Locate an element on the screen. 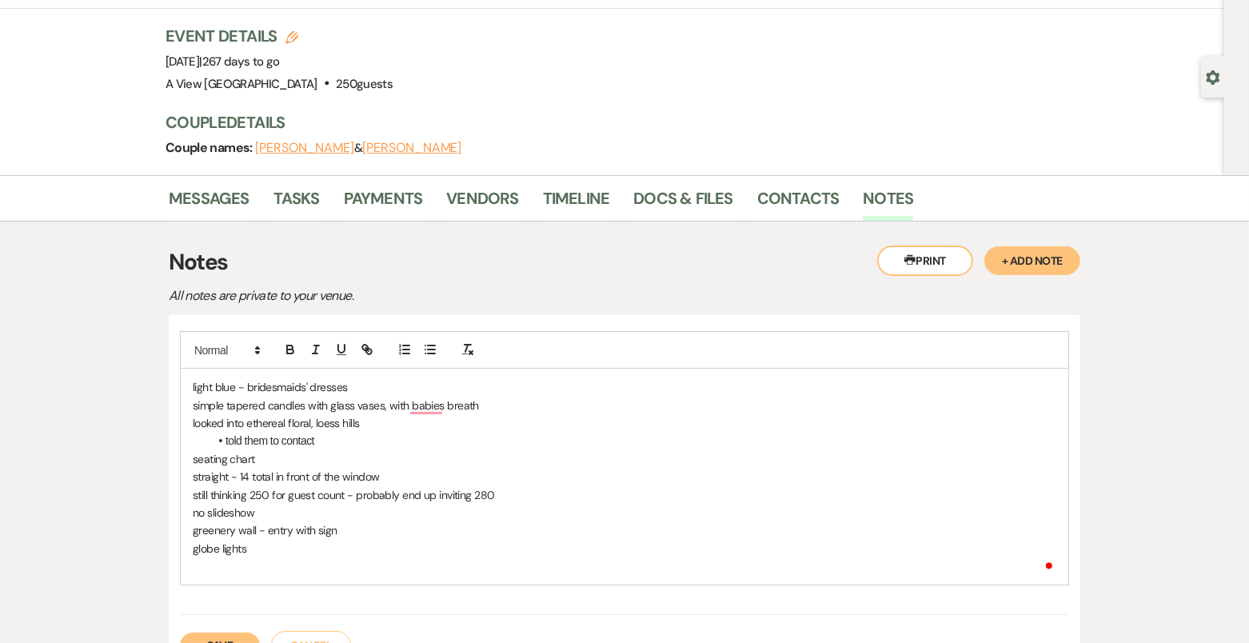 This screenshot has width=1249, height=643. p: straight - 14 total in front of the window is located at coordinates (625, 477).